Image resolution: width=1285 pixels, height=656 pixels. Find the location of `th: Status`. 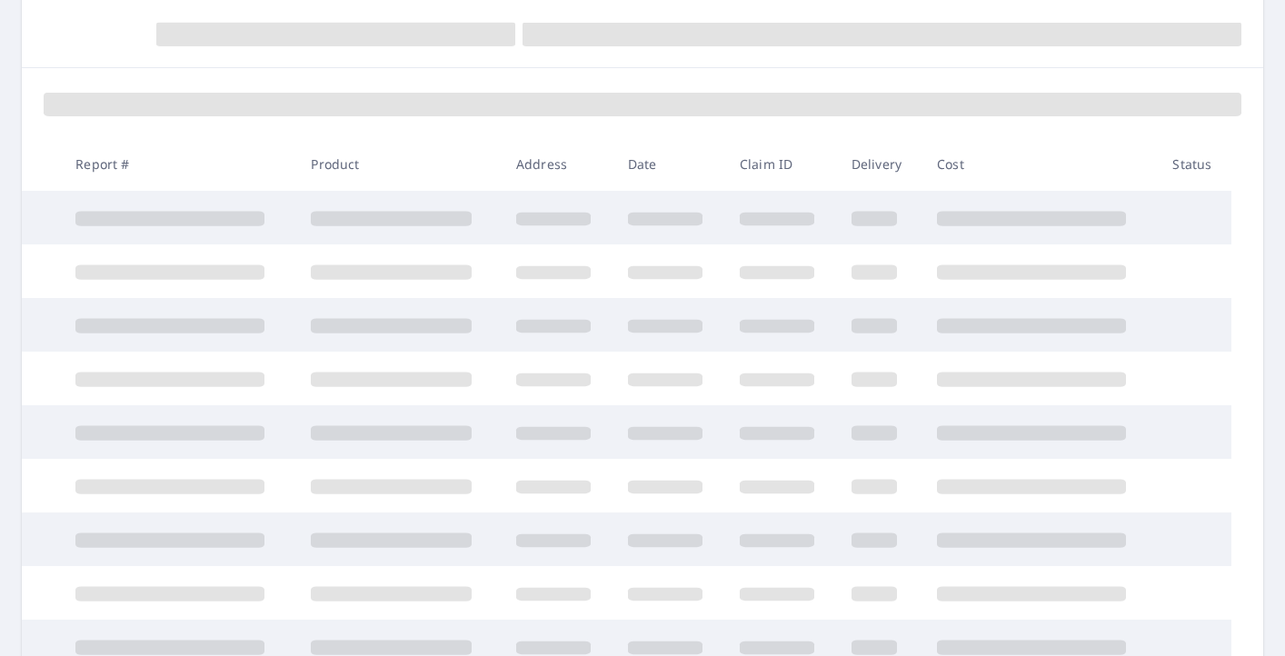

th: Status is located at coordinates (1194, 164).